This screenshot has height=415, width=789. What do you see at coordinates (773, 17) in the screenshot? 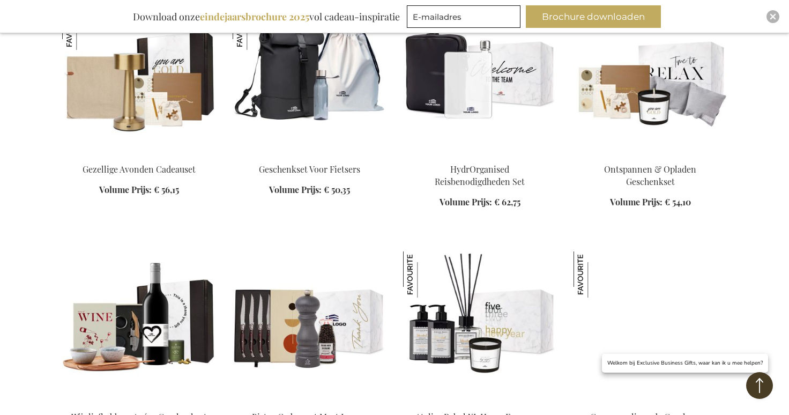
I see `div: Close` at bounding box center [773, 17].